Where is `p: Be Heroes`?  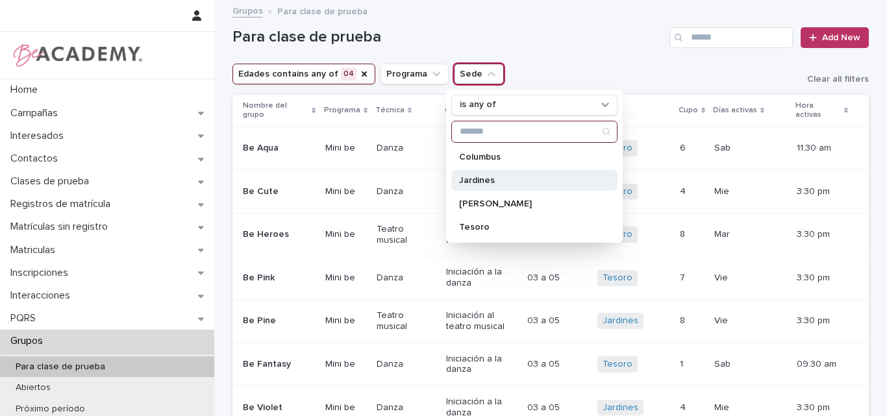 p: Be Heroes is located at coordinates (279, 234).